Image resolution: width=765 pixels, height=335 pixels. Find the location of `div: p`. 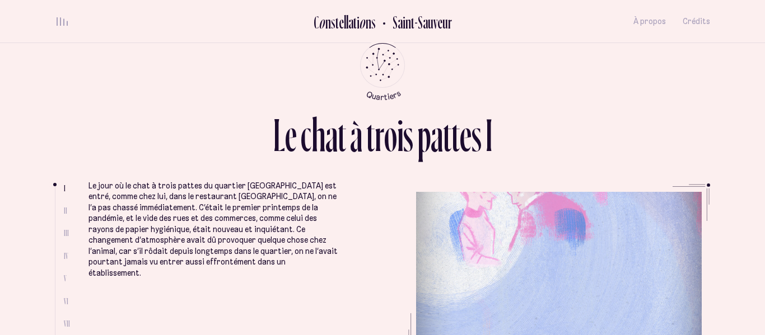

div: p is located at coordinates (424, 135).